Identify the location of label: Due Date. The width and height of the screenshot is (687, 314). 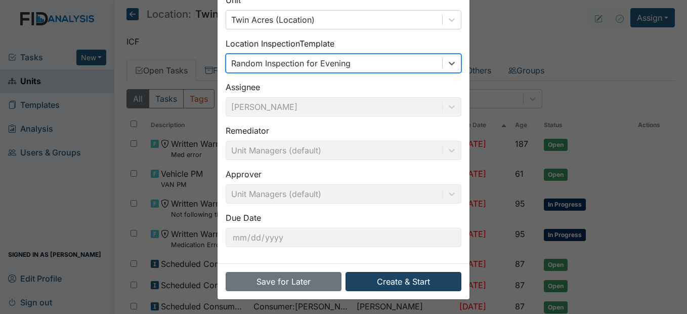
(243, 218).